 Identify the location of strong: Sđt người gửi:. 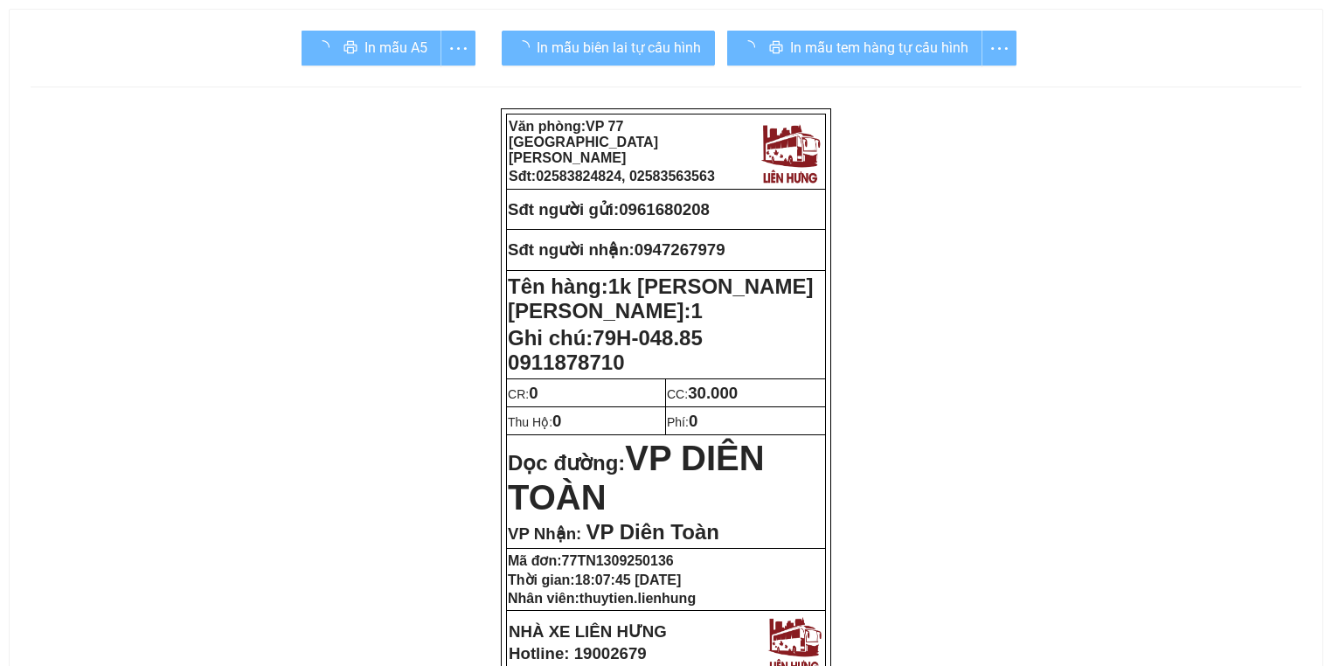
(563, 209).